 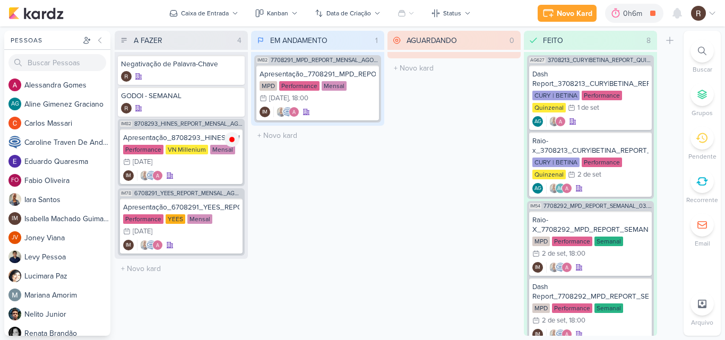 What do you see at coordinates (512, 40) in the screenshot?
I see `div: 0` at bounding box center [512, 40].